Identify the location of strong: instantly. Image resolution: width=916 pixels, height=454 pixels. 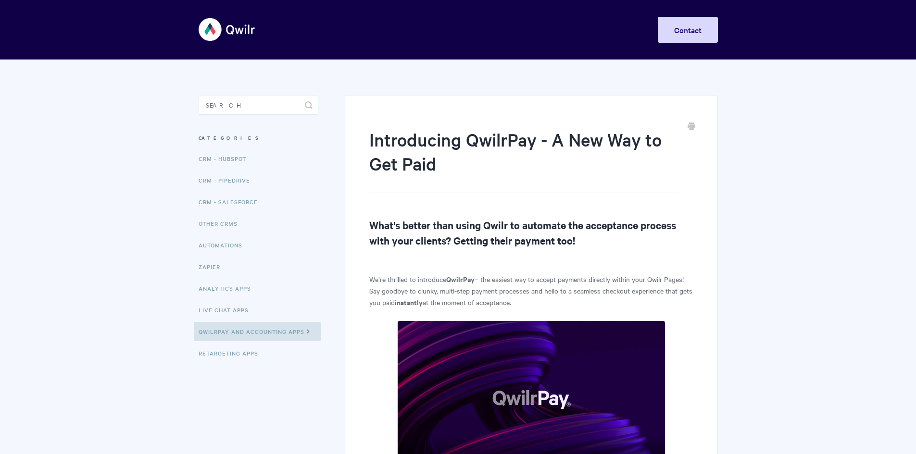
(409, 302).